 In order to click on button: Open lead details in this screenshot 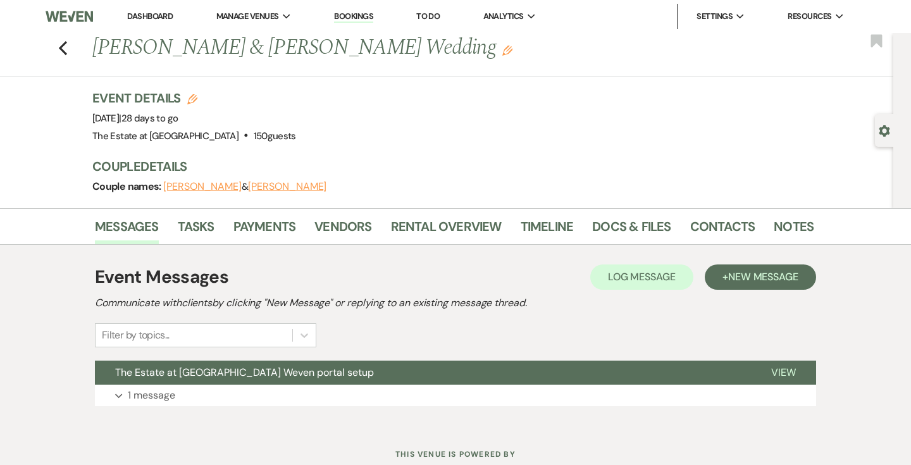, I will do `click(885, 130)`.